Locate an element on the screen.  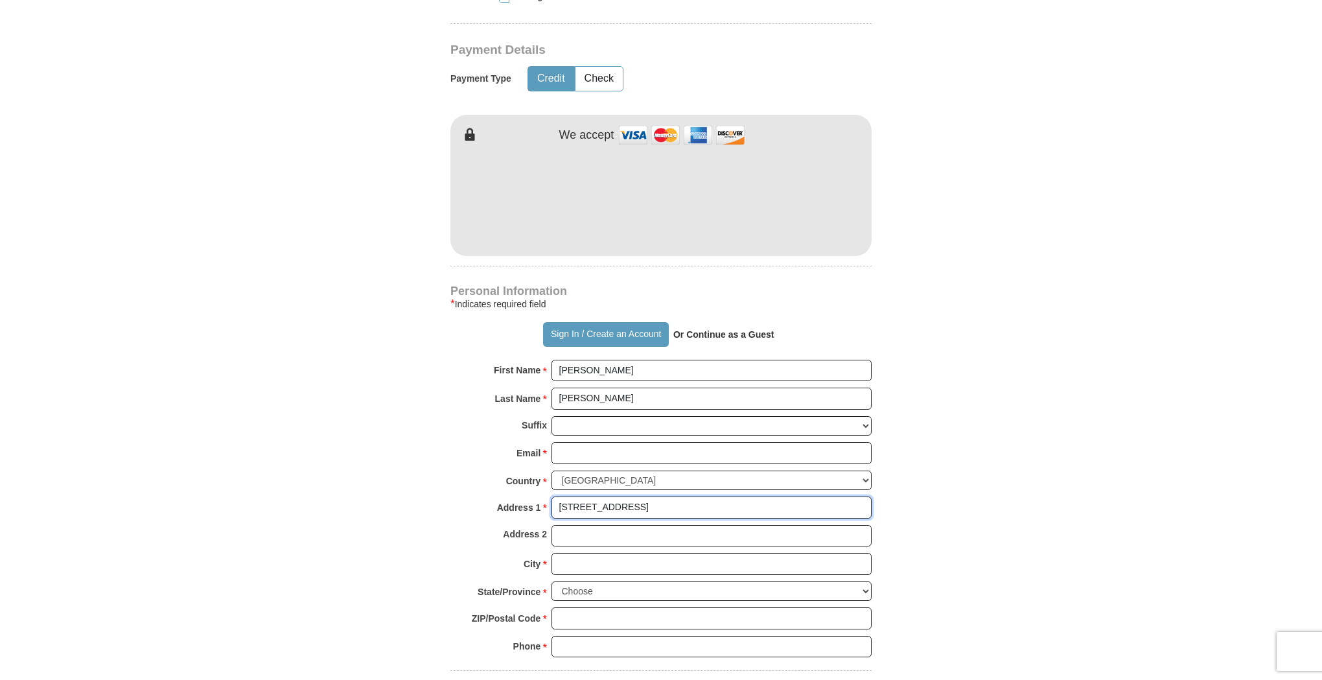
strong: Phone is located at coordinates (527, 646).